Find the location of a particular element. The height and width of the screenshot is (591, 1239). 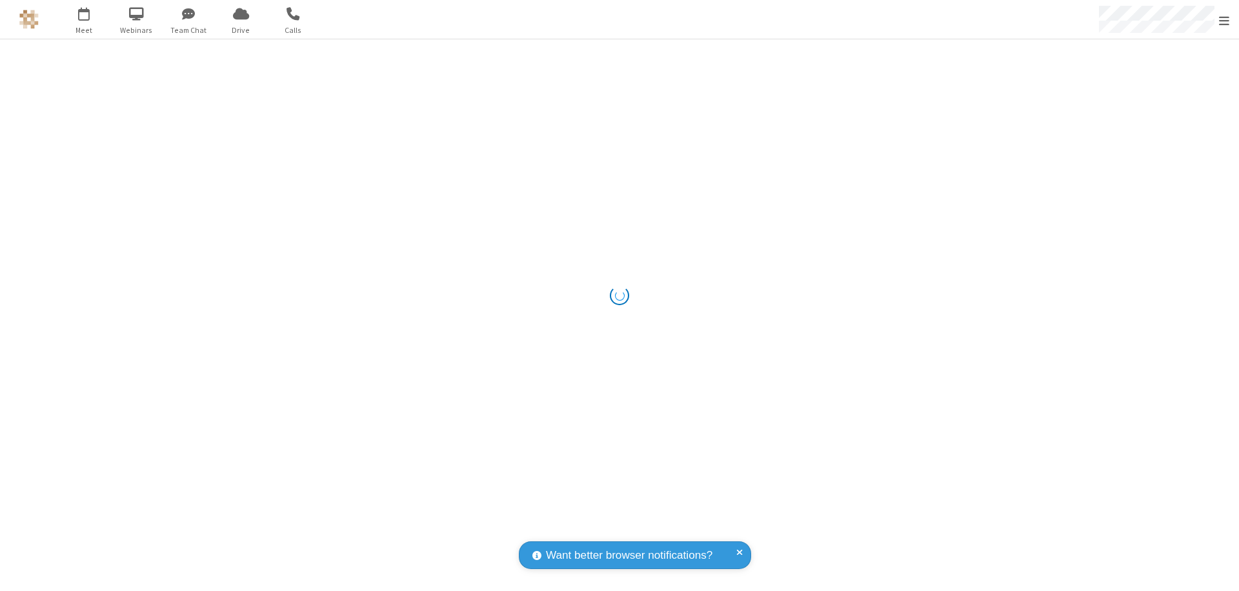

span: Want better browser notifications? is located at coordinates (629, 556).